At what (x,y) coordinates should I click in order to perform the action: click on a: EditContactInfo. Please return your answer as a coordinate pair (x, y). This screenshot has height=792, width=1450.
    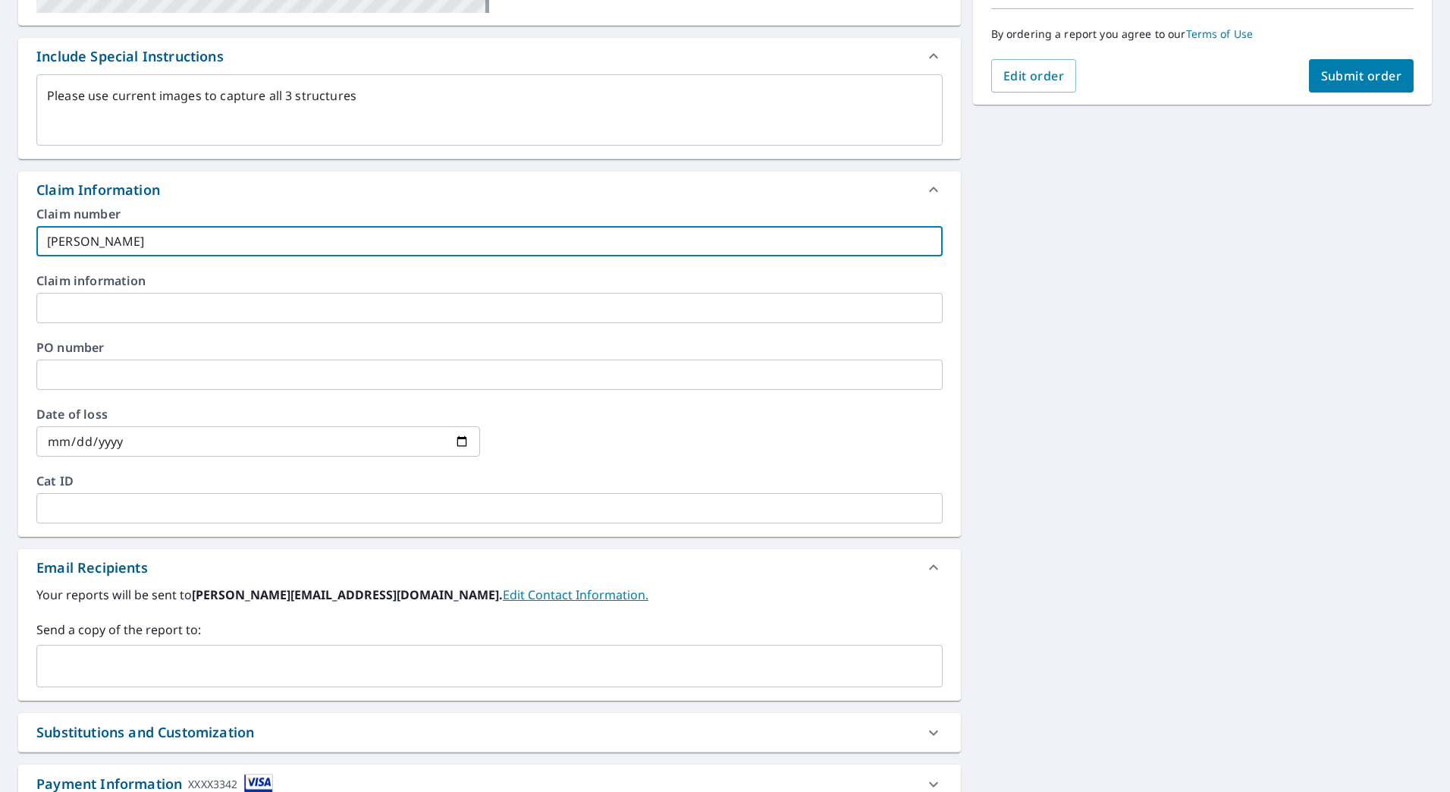
    Looking at the image, I should click on (576, 595).